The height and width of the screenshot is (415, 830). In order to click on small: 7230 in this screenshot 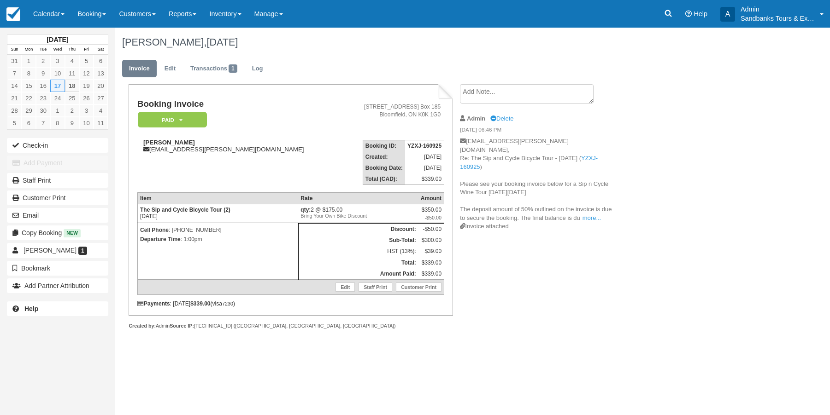, I will do `click(228, 304)`.